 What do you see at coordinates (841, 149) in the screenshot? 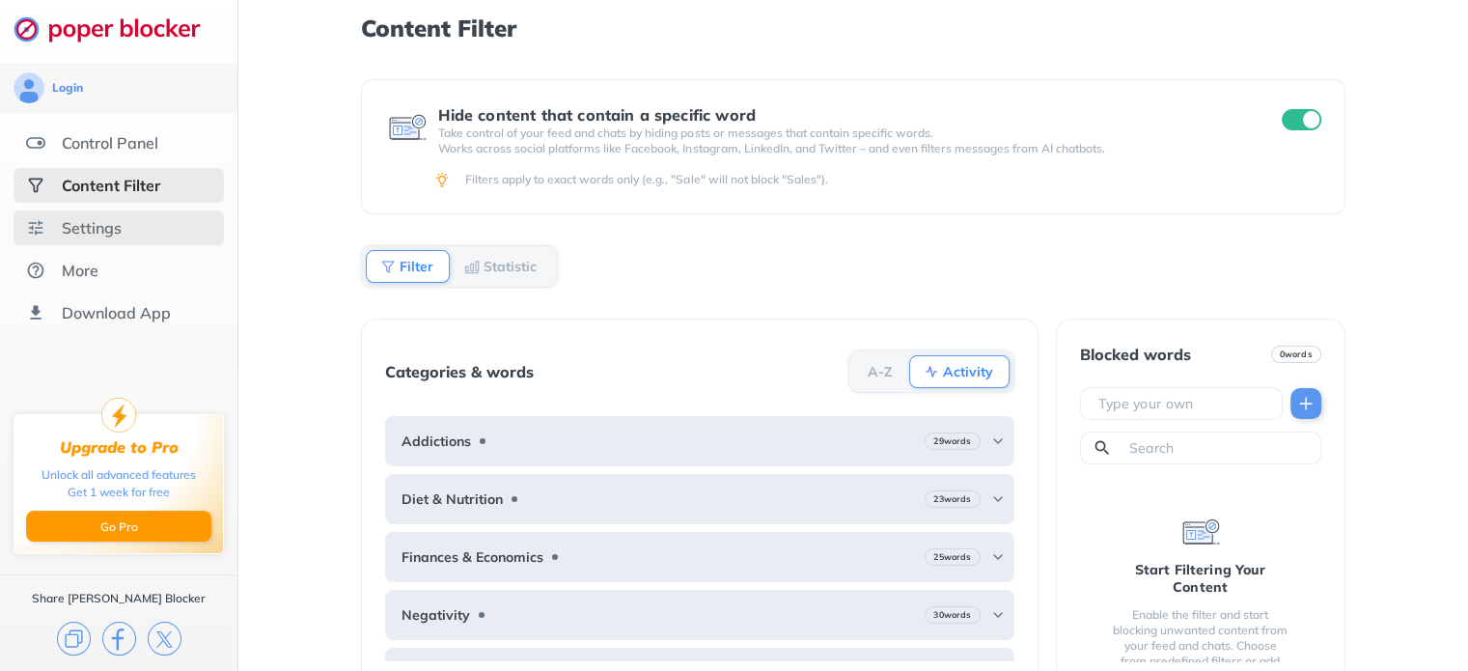
I see `p: Works across social platforms like Facebook, Instagram, LinkedIn, and Twitter – and even filters ...` at bounding box center [841, 149].